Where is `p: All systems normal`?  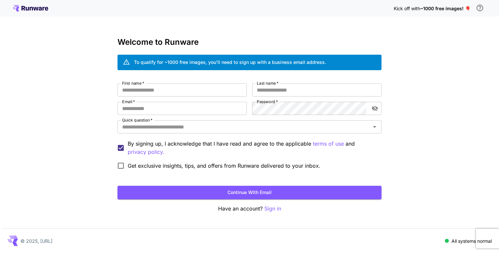
p: All systems normal is located at coordinates (471, 241).